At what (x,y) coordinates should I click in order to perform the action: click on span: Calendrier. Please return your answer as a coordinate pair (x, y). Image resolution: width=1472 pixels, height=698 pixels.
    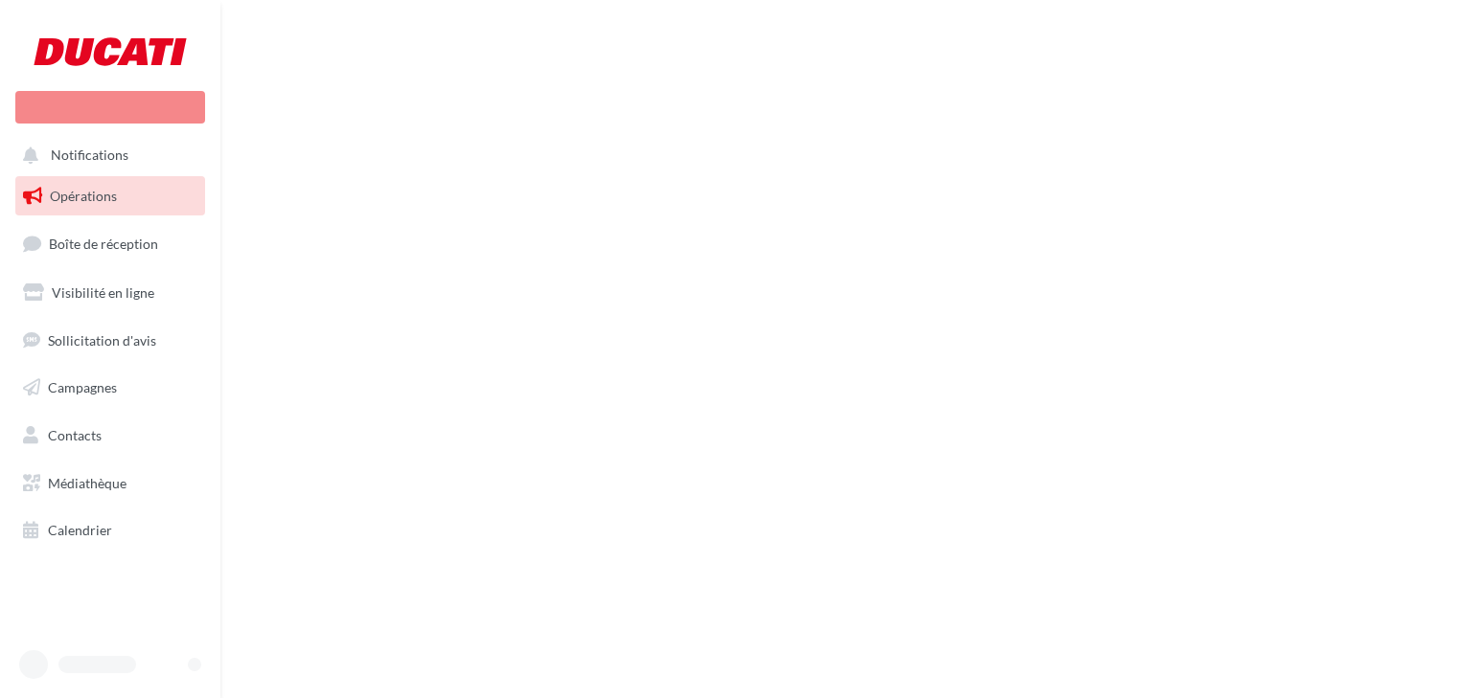
    Looking at the image, I should click on (80, 530).